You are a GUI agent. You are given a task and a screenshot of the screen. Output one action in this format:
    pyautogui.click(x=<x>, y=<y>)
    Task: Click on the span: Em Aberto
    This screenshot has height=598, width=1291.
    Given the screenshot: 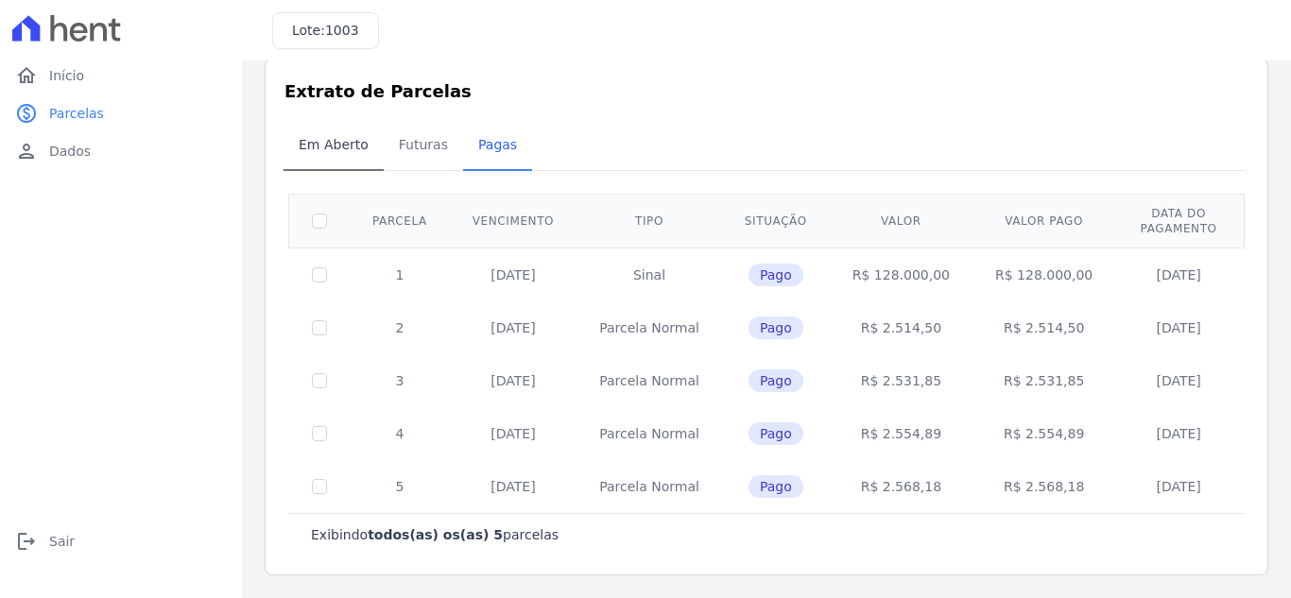 What is the action you would take?
    pyautogui.click(x=334, y=145)
    